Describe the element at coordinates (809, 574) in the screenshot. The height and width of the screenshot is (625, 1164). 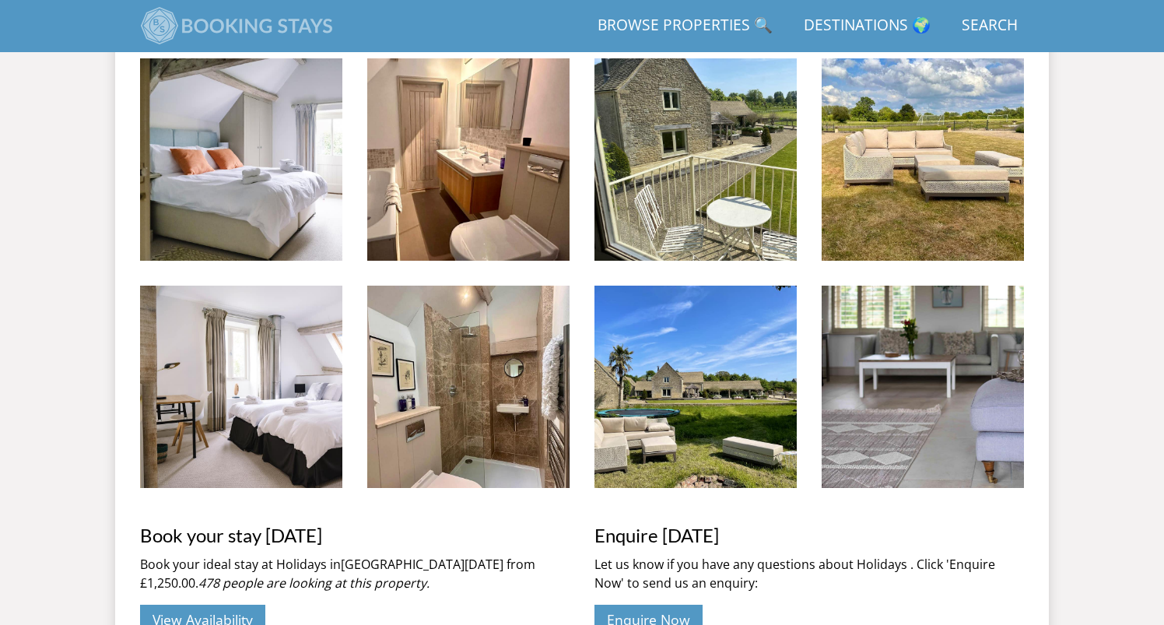
I see `p: Let us know if you have any questions about Holidays . Click 'Enquire Now' to send us an enquiry:` at that location.